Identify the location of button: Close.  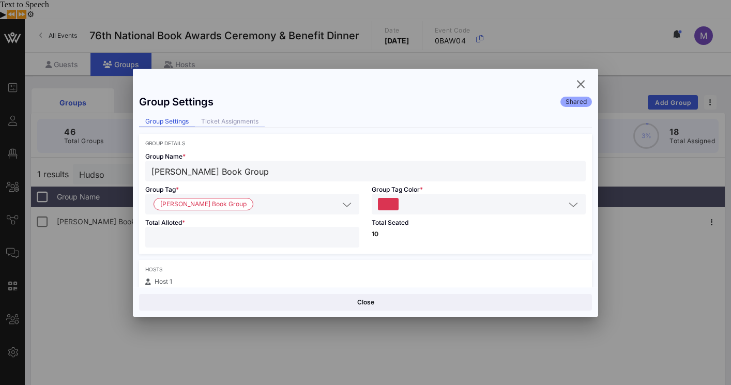
(366, 302).